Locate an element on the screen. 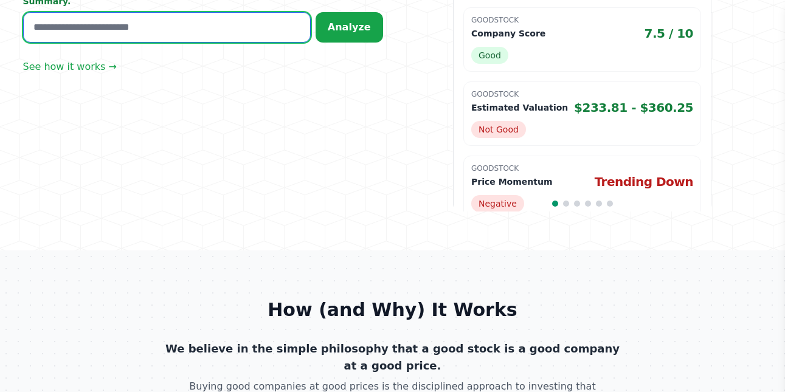 The image size is (785, 392). span: Go to slide 6 is located at coordinates (610, 204).